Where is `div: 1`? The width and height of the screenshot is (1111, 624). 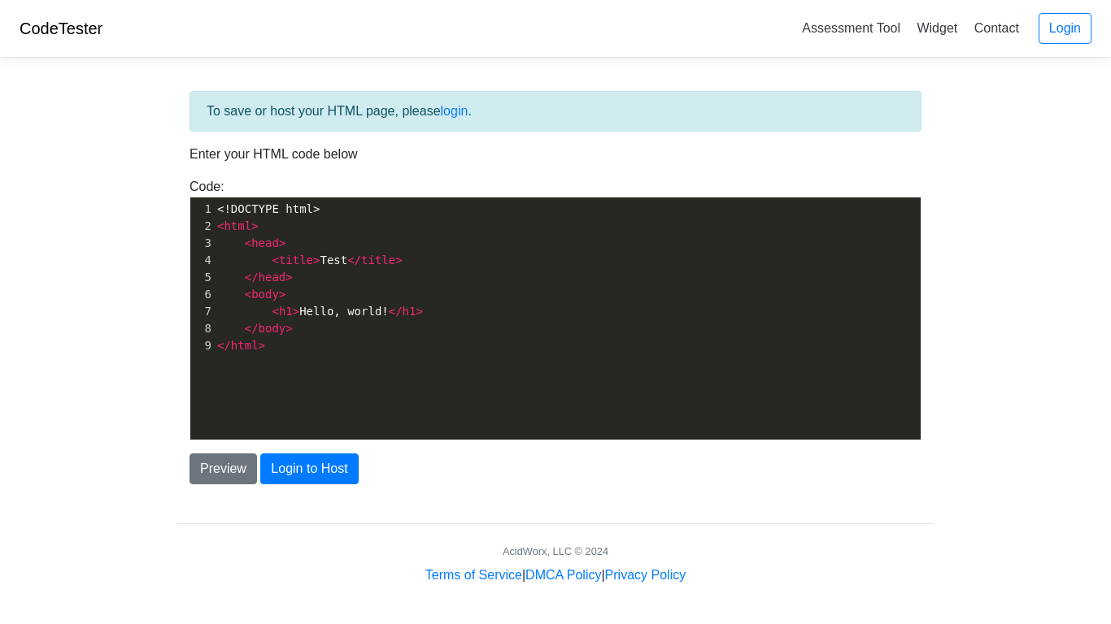
div: 1 is located at coordinates (202, 209).